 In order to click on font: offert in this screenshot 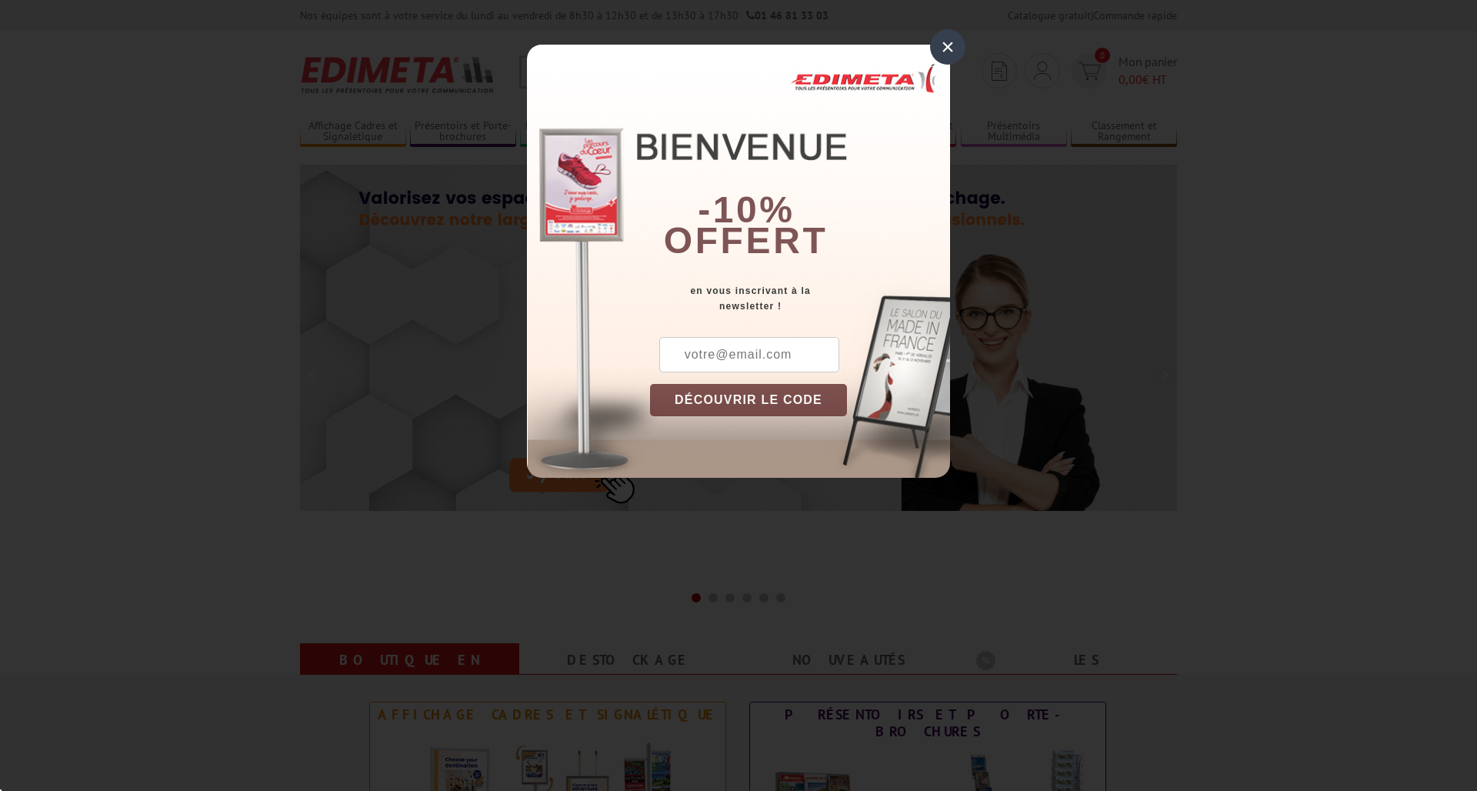, I will do `click(746, 240)`.